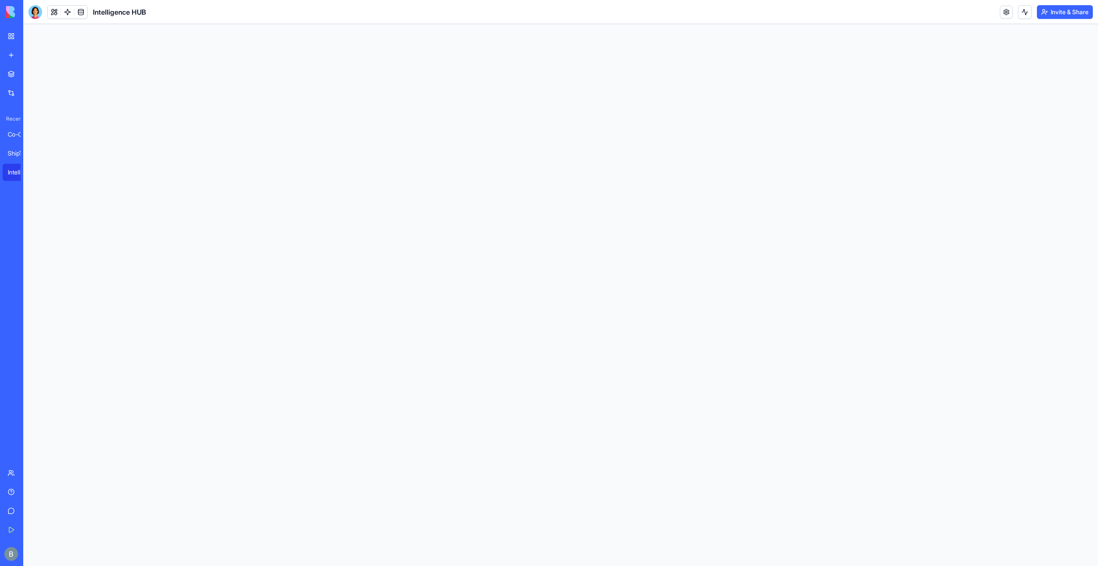  Describe the element at coordinates (20, 172) in the screenshot. I see `a: Intelligence HUB` at that location.